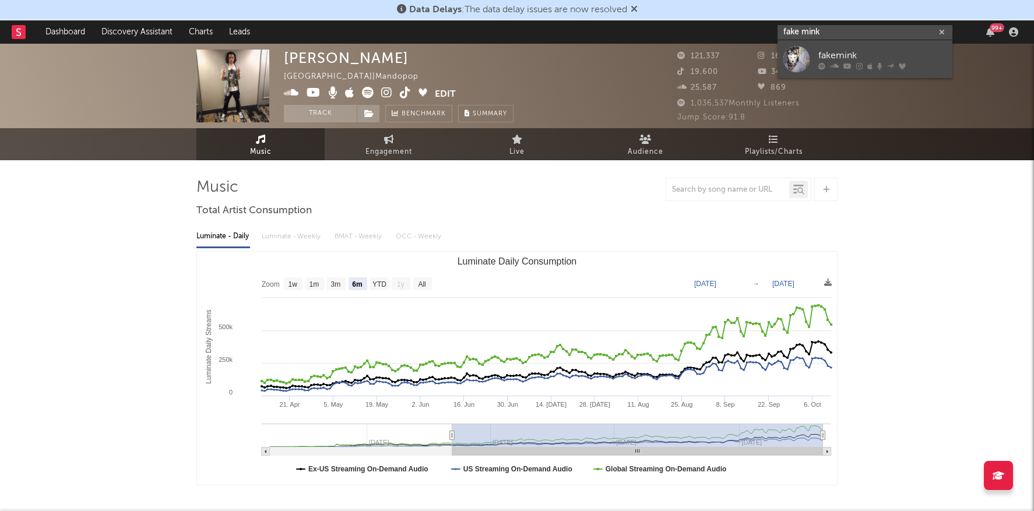 The height and width of the screenshot is (511, 1034). I want to click on span: 34,800, so click(778, 72).